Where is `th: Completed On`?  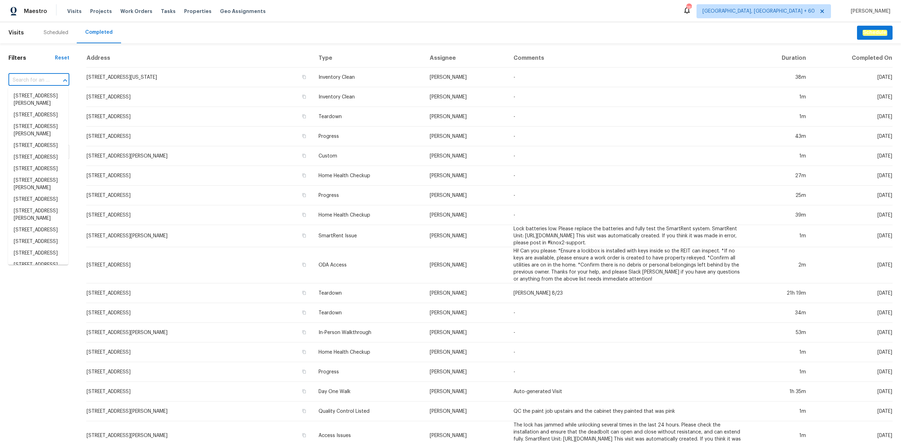
th: Completed On is located at coordinates (852, 58).